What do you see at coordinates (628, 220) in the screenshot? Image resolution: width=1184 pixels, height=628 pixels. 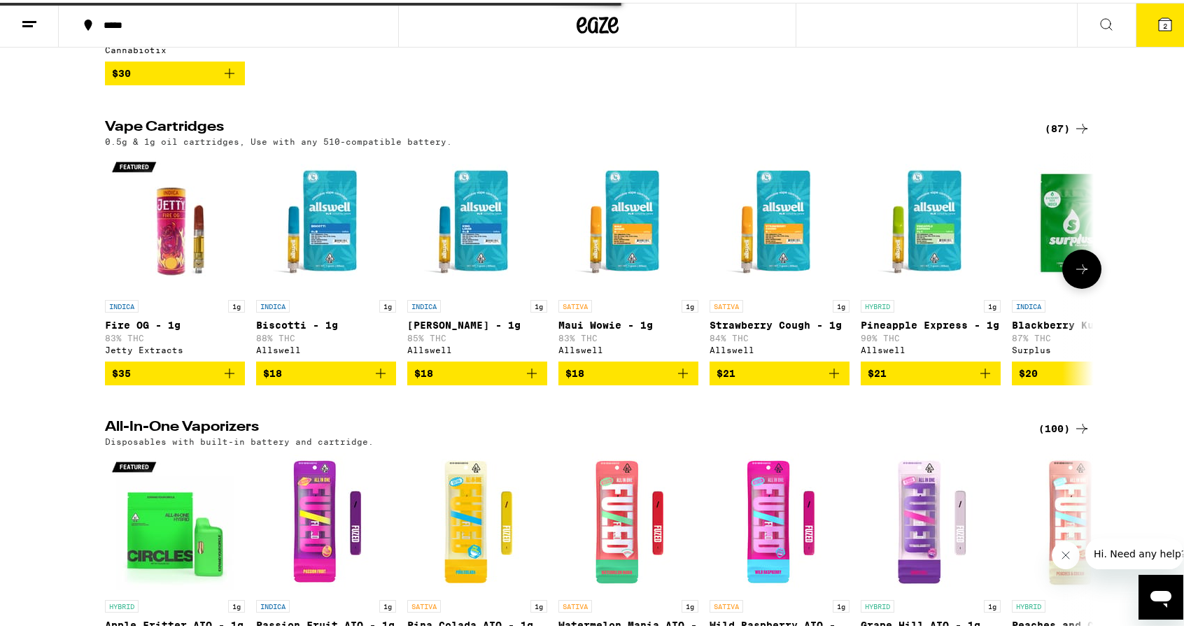 I see `img: Allswell - Maui Wowie - 1g` at bounding box center [628, 220].